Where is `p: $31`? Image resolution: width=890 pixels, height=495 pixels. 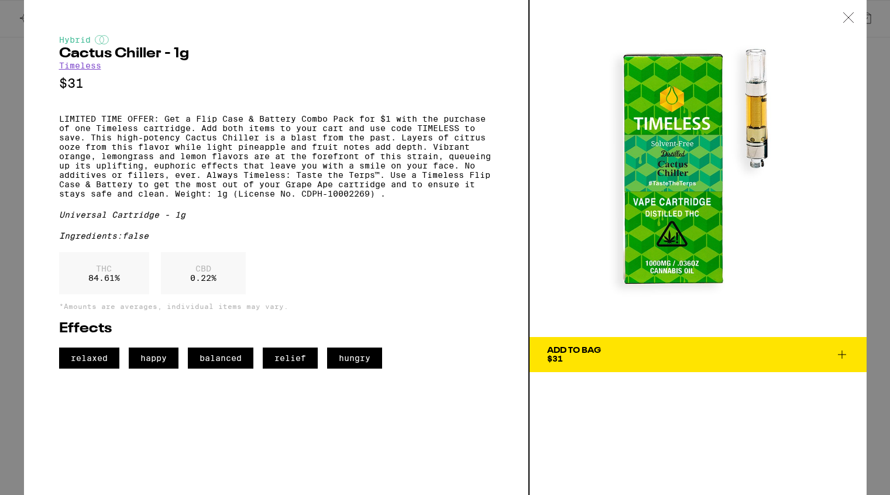
p: $31 is located at coordinates (276, 83).